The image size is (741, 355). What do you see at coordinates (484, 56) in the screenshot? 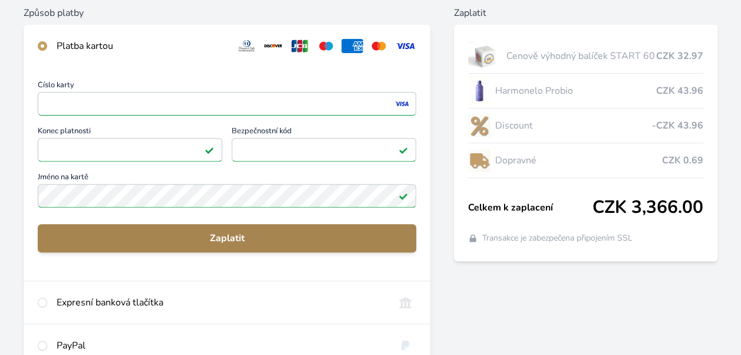
I see `img: start.jpg` at bounding box center [484, 56].